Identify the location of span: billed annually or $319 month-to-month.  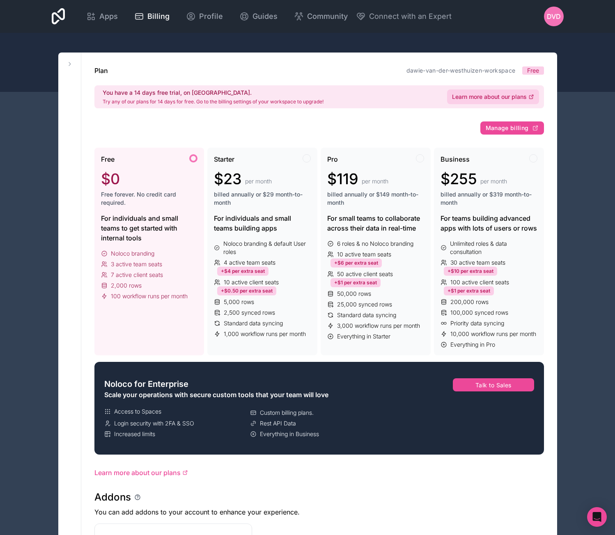
(489, 199).